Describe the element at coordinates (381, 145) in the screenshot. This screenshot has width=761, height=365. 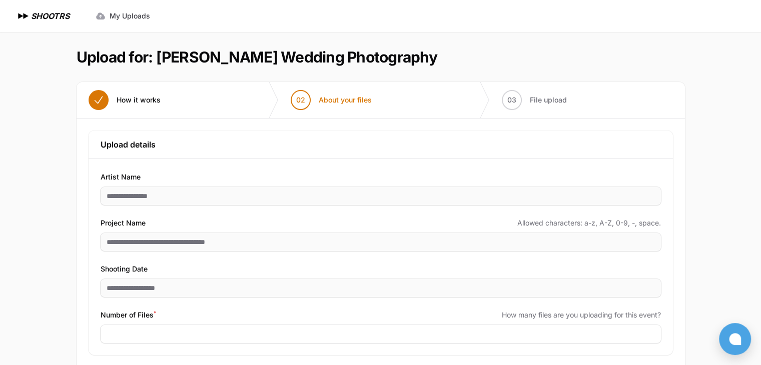
I see `h3: Upload details` at that location.